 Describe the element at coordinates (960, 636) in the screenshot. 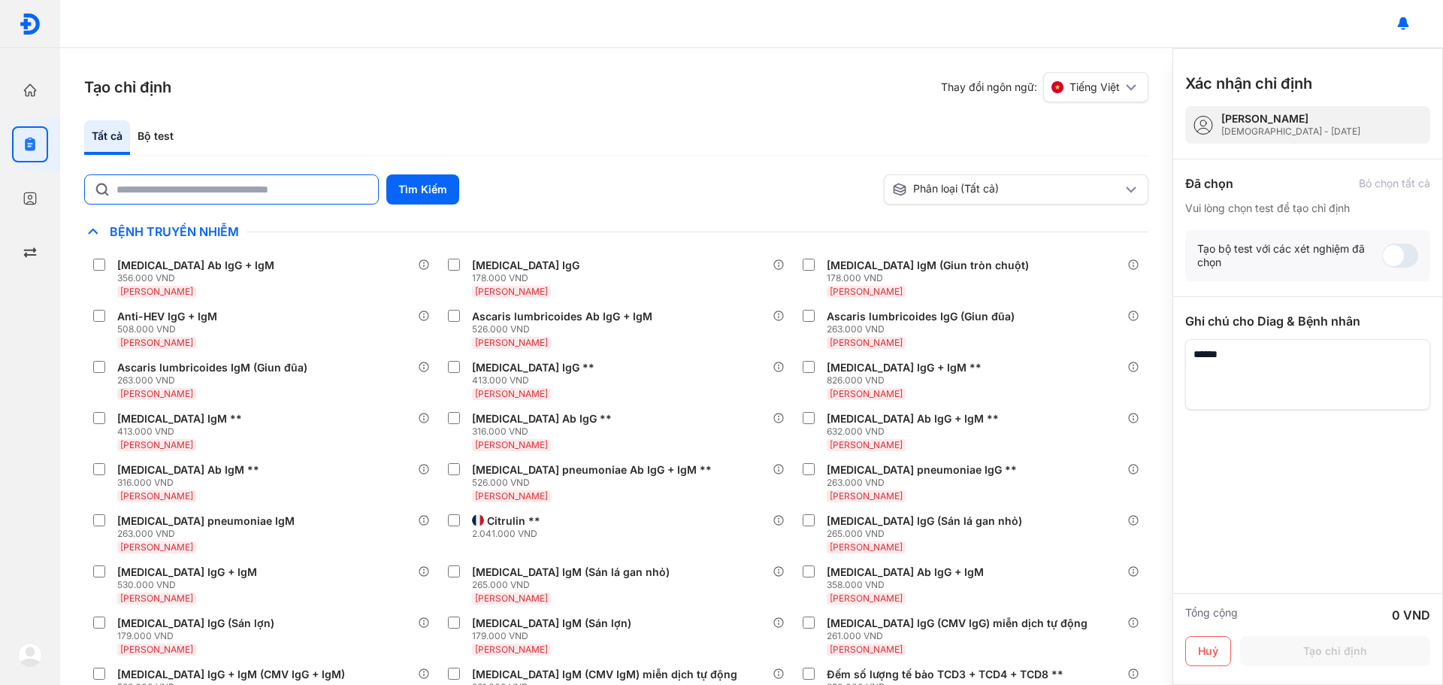

I see `div: 261.000 VND` at that location.